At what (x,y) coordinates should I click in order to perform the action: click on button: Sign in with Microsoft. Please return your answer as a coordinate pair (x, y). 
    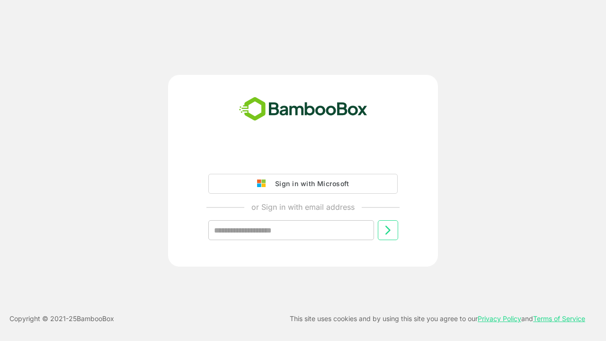
    Looking at the image, I should click on (303, 184).